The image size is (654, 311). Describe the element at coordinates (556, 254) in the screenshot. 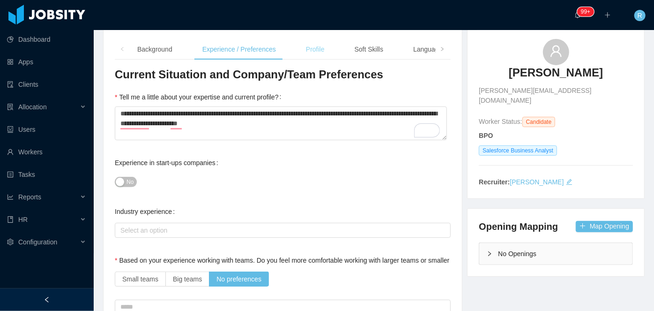

I see `div: icon: rightNo Openings` at that location.